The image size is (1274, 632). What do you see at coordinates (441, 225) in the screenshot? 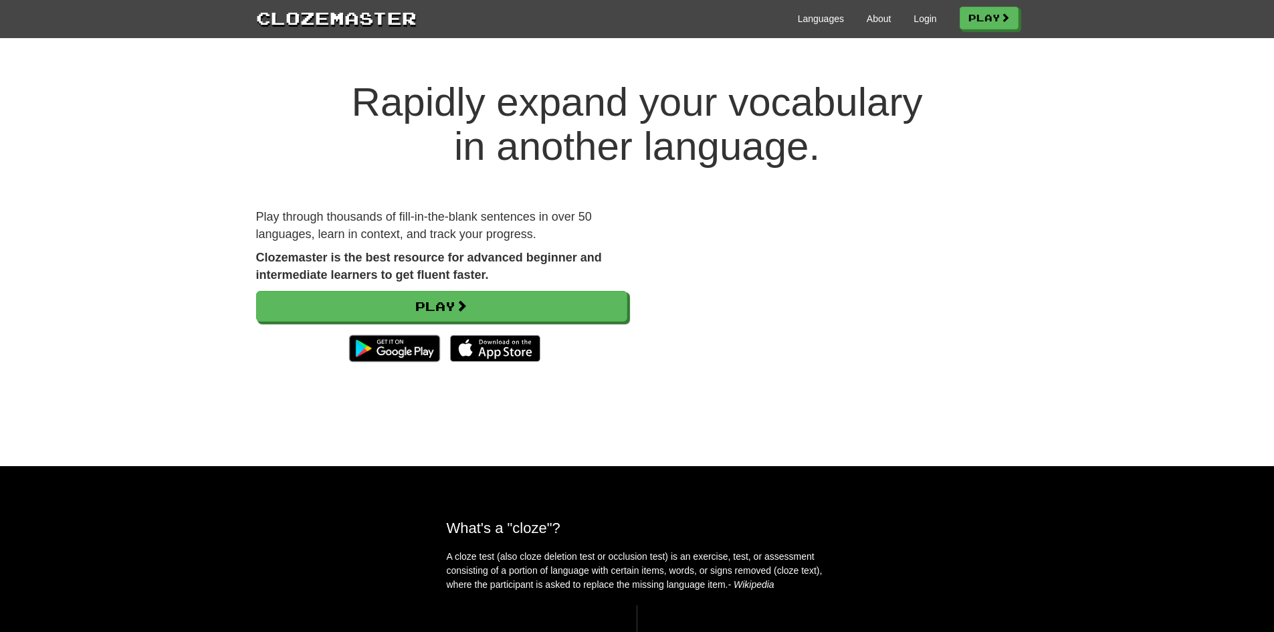
I see `p: Play through thousands of fill-in-the-blank sentences in over 50 languages, learn in context, and...` at bounding box center [441, 225].